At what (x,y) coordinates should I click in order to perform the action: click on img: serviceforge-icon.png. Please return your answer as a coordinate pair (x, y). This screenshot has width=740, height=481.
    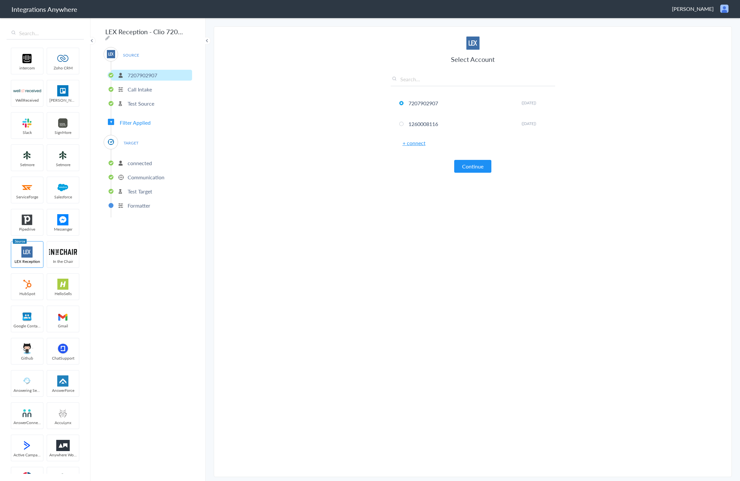
    Looking at the image, I should click on (27, 187).